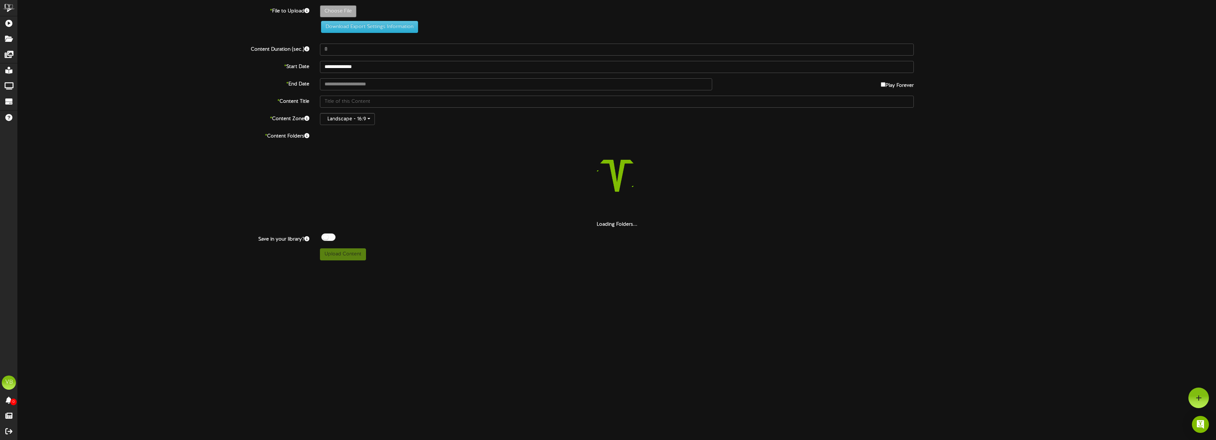 Image resolution: width=1216 pixels, height=440 pixels. Describe the element at coordinates (163, 48) in the screenshot. I see `label: Content Duration (sec.)` at that location.